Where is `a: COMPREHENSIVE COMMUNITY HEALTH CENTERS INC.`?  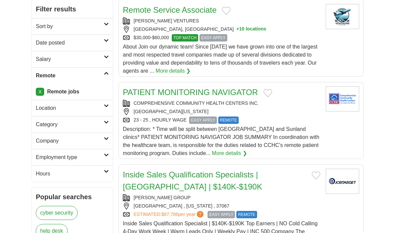 a: COMPREHENSIVE COMMUNITY HEALTH CENTERS INC. is located at coordinates (196, 103).